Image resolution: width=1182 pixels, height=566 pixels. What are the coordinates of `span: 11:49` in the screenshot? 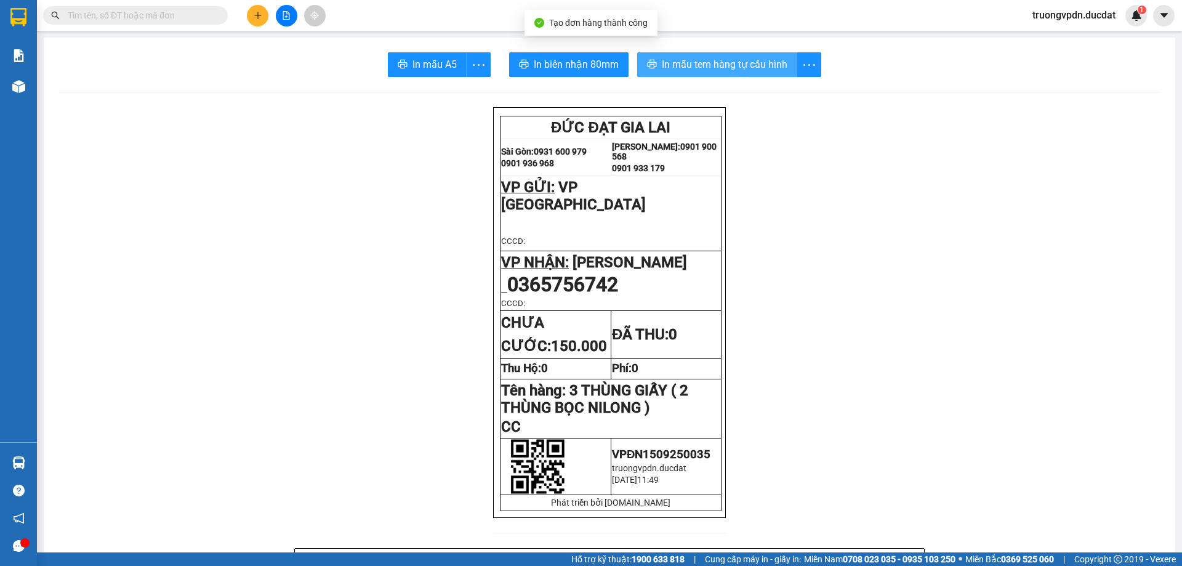 It's located at (648, 480).